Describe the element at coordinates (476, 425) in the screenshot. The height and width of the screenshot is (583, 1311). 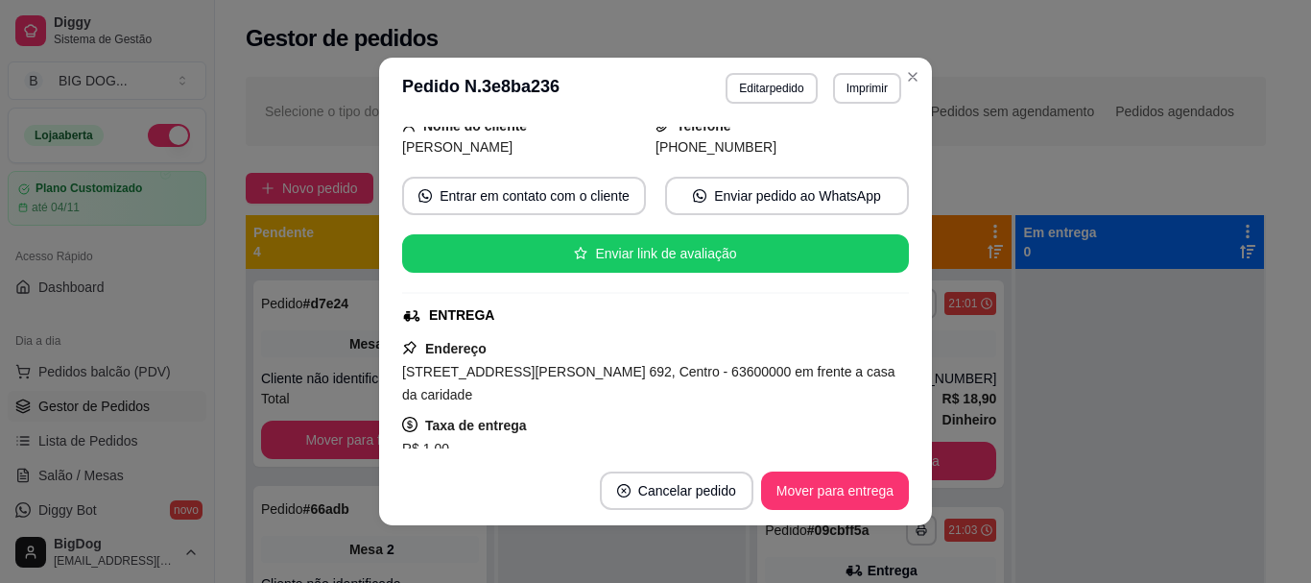
I see `strong: Taxa de entrega` at that location.